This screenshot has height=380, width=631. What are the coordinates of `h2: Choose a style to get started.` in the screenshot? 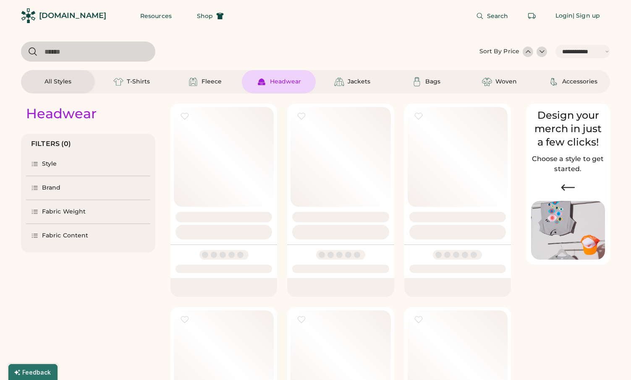 It's located at (568, 164).